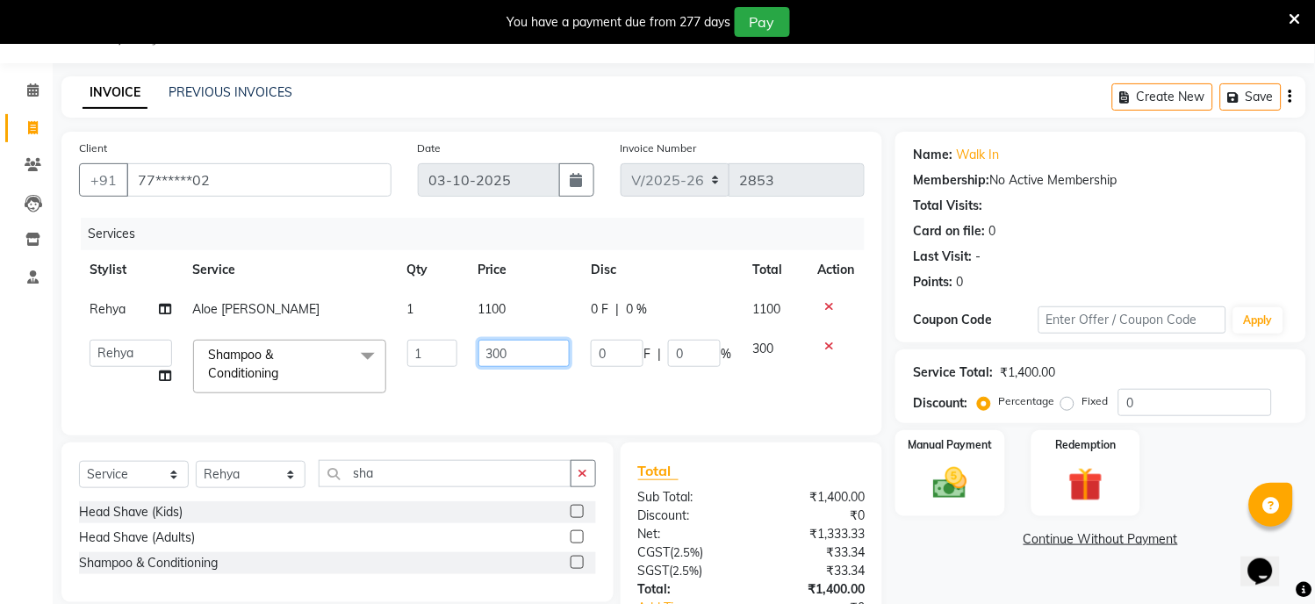  What do you see at coordinates (977, 155) in the screenshot?
I see `a: Walk In` at bounding box center [977, 155].